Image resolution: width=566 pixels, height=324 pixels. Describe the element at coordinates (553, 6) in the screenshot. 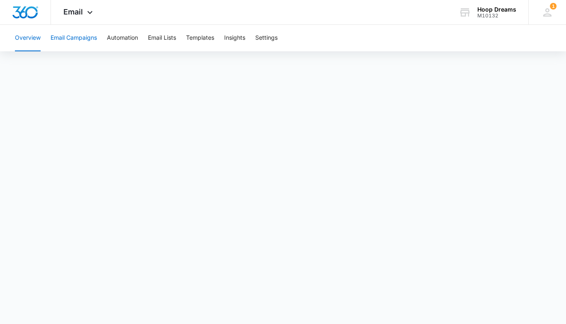

I see `span: 1` at that location.